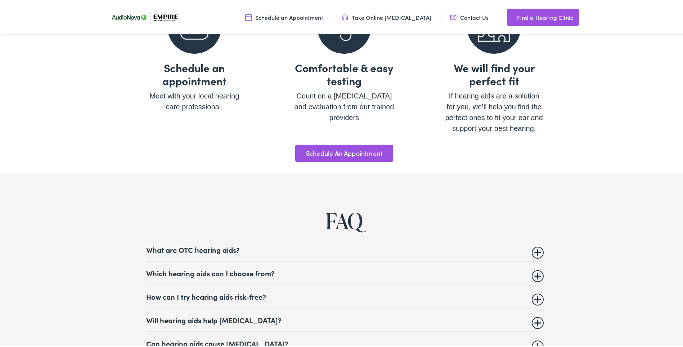  Describe the element at coordinates (284, 16) in the screenshot. I see `a: Schedule an Appointment` at that location.